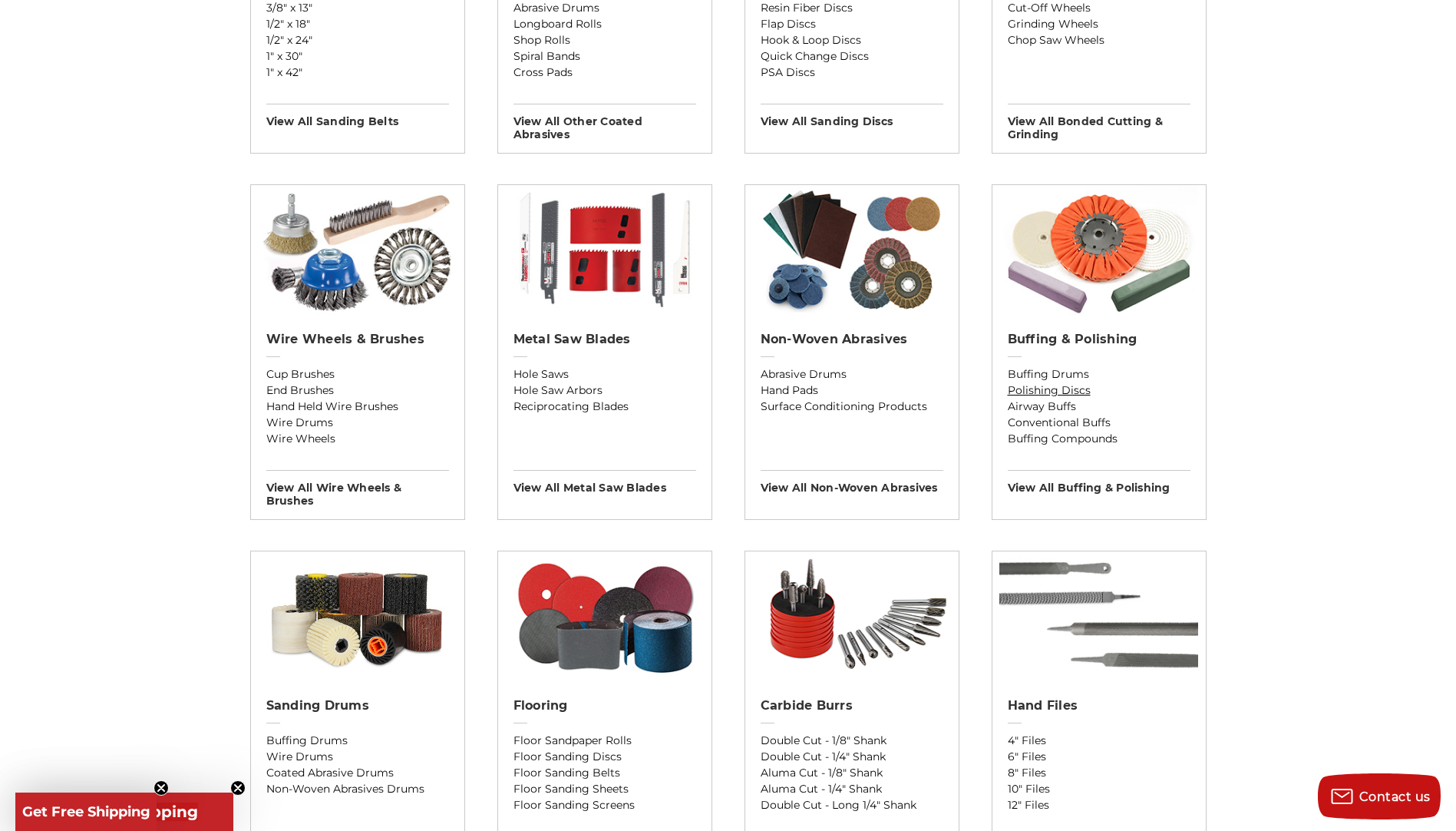  Describe the element at coordinates (1099, 40) in the screenshot. I see `a: Chop Saw Wheels` at that location.